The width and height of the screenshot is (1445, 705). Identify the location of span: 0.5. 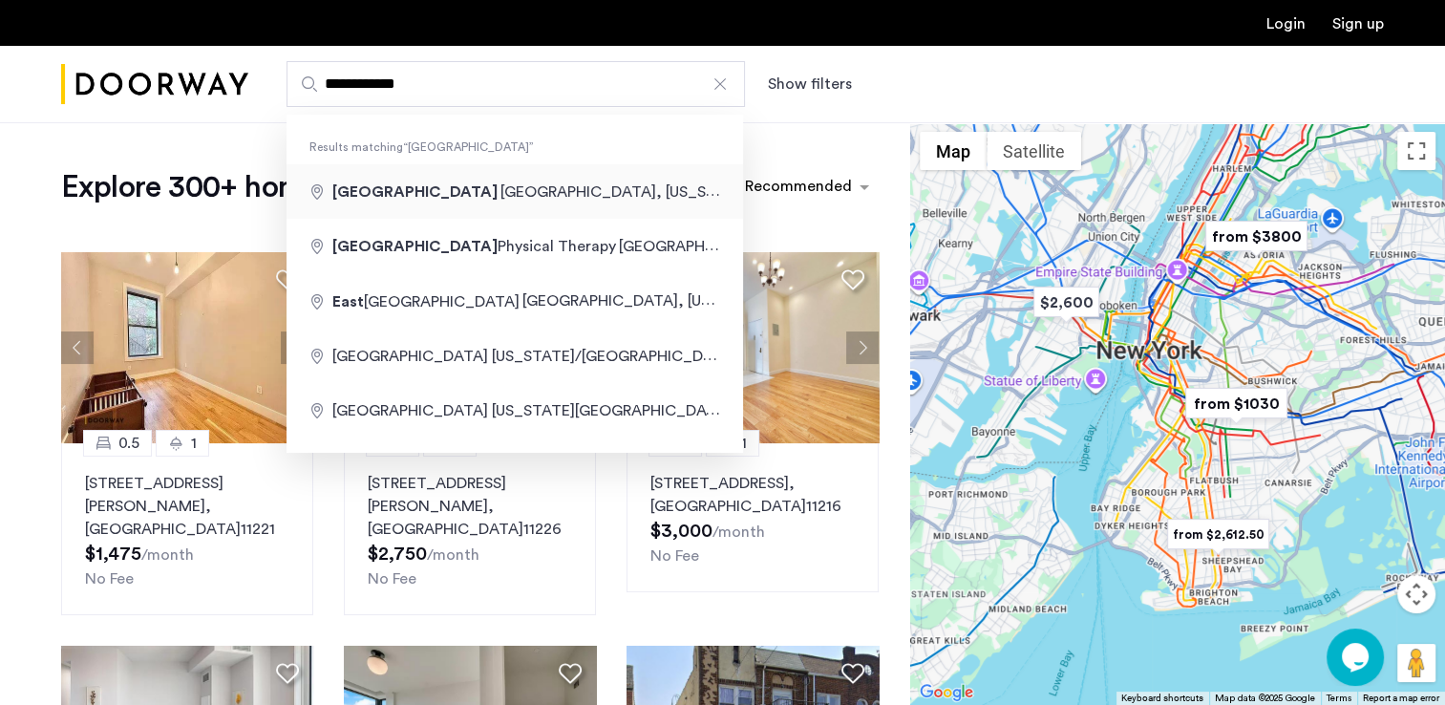
(129, 443).